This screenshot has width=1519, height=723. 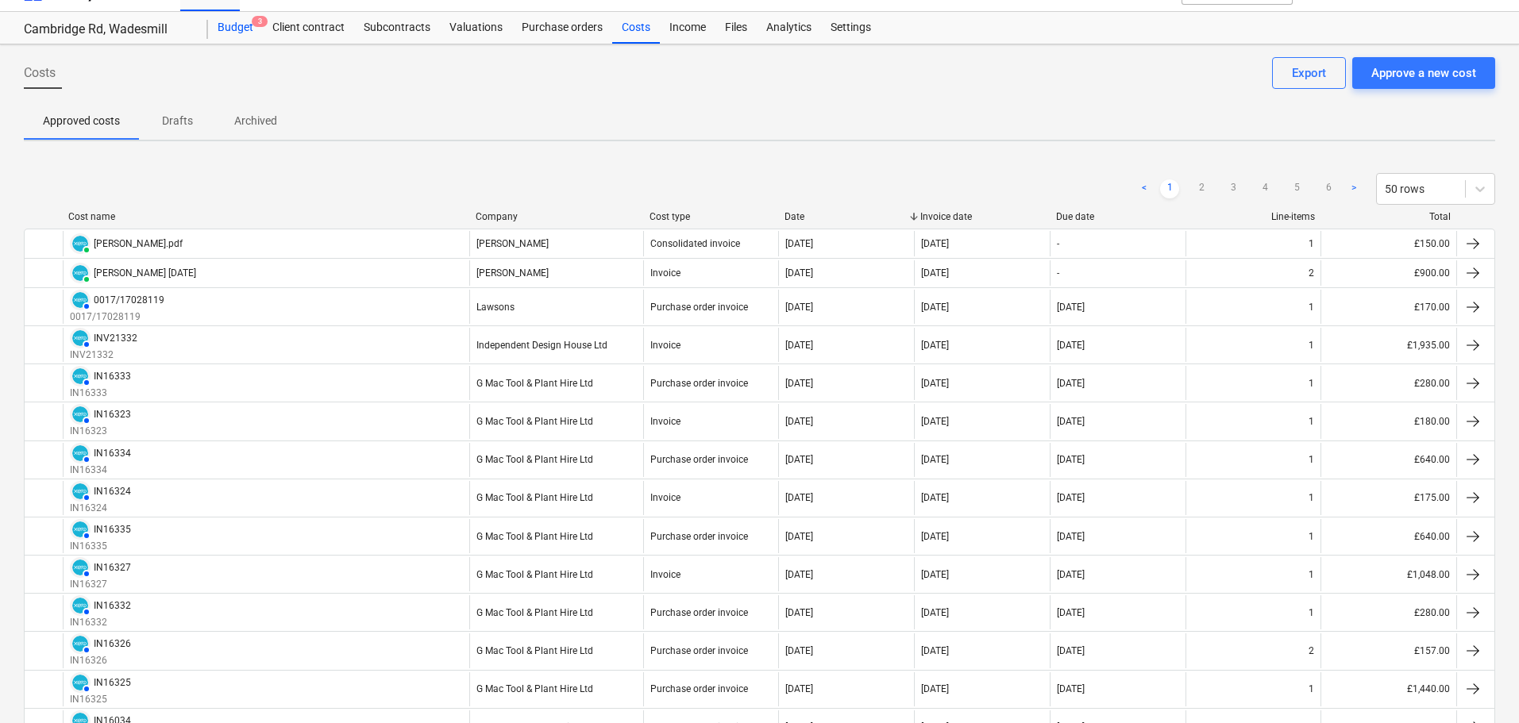 What do you see at coordinates (235, 28) in the screenshot?
I see `a: Budget3` at bounding box center [235, 28].